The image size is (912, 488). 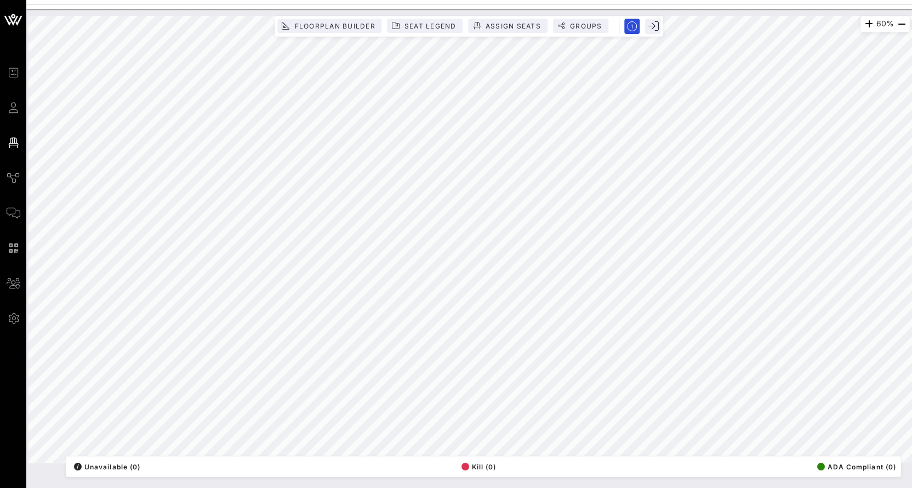 What do you see at coordinates (479, 466) in the screenshot?
I see `span: Kill (0)` at bounding box center [479, 466].